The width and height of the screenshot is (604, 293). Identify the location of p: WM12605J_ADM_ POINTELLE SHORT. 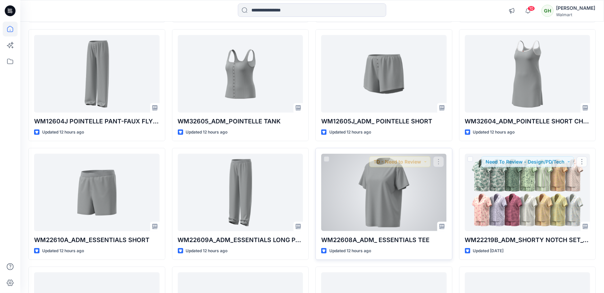
(384, 122).